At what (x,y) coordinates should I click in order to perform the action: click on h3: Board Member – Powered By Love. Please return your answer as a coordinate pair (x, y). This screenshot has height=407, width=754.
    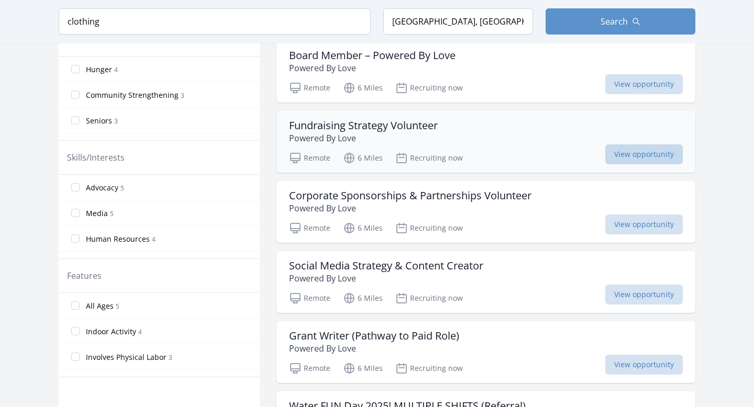
    Looking at the image, I should click on (372, 56).